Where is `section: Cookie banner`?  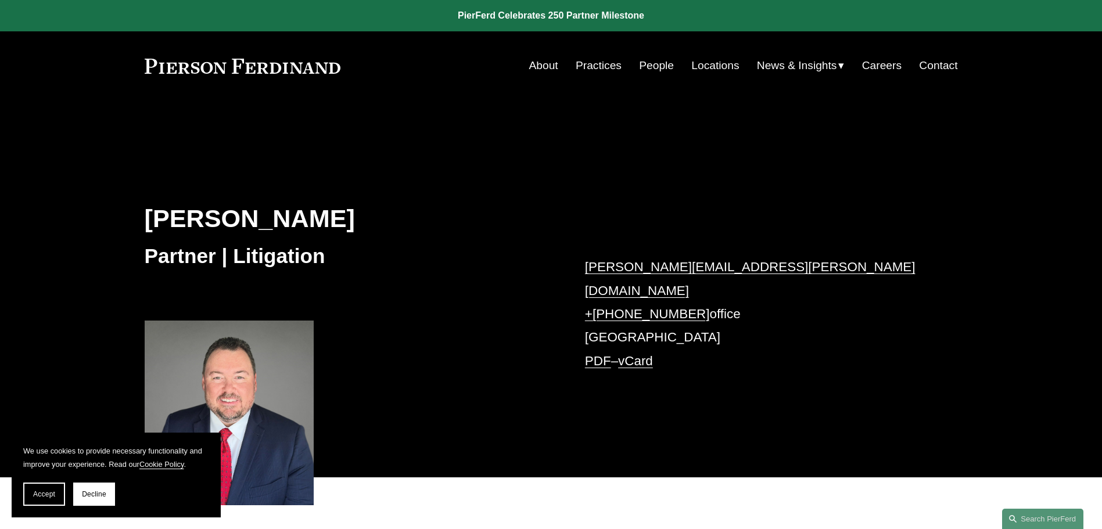 section: Cookie banner is located at coordinates (116, 475).